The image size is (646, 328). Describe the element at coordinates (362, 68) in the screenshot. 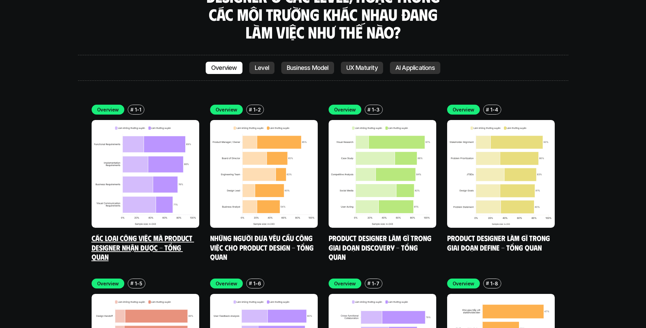

I see `a: UX Maturity` at that location.